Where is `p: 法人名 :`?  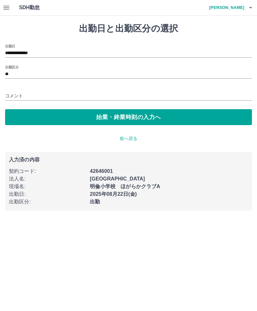 p: 法人名 : is located at coordinates (47, 179).